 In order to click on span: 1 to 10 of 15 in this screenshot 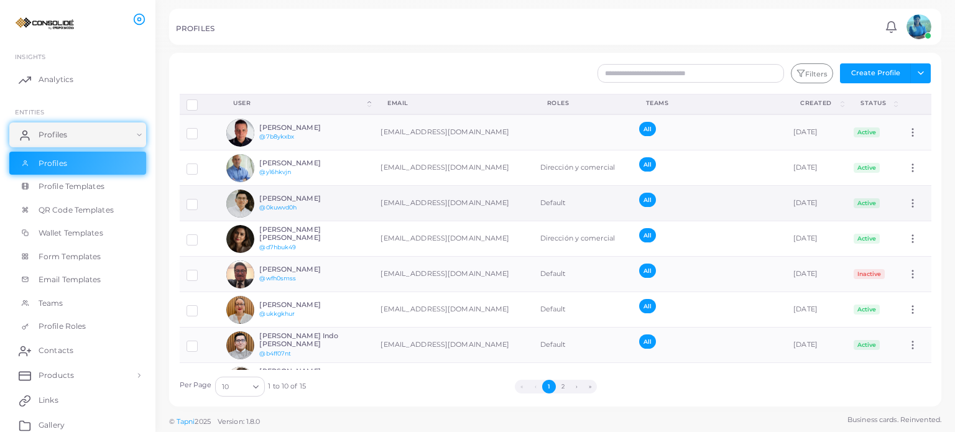, I will do `click(287, 387)`.